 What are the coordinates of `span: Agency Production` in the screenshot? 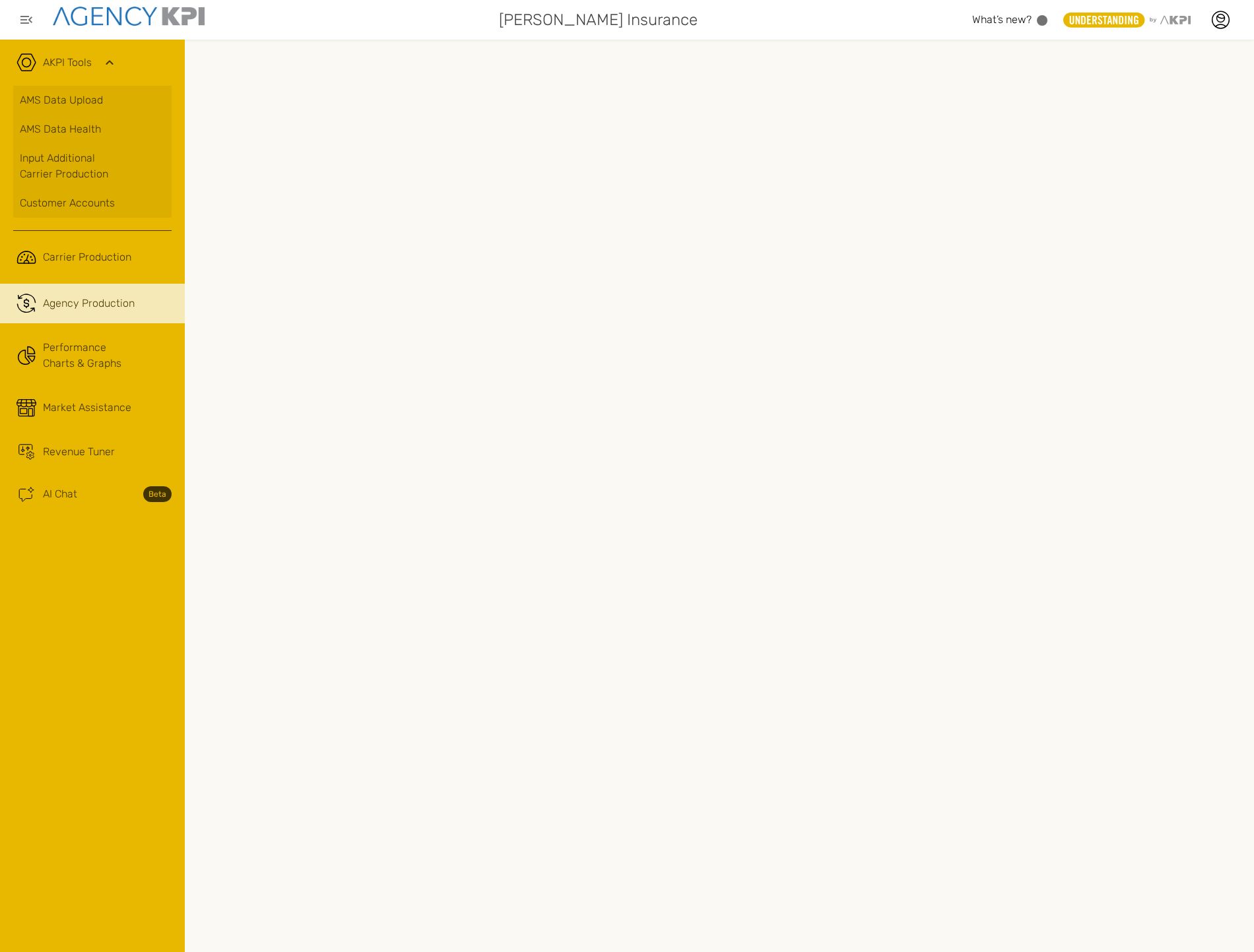 It's located at (89, 304).